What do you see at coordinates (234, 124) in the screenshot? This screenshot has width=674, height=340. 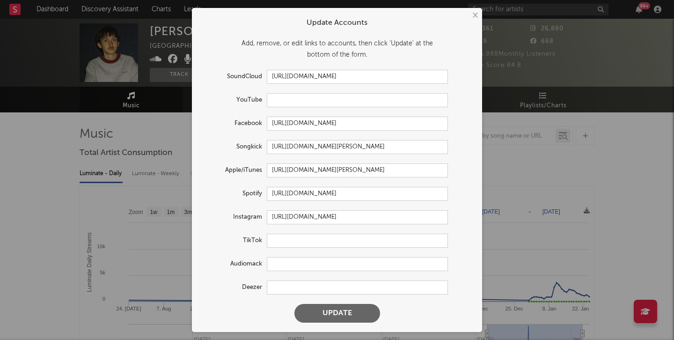 I see `label: Facebook` at bounding box center [234, 124].